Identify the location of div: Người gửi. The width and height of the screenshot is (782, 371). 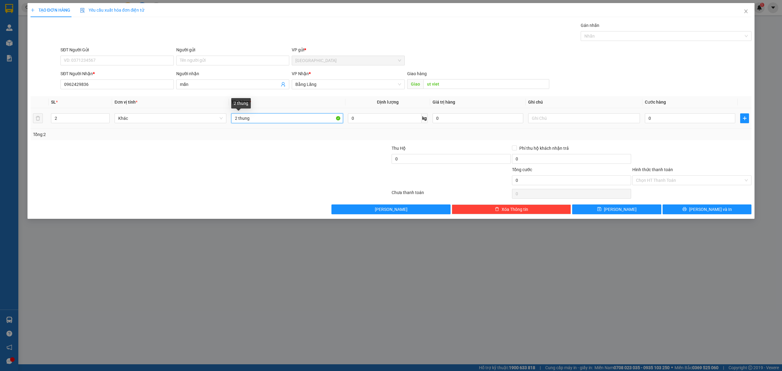
(233, 50).